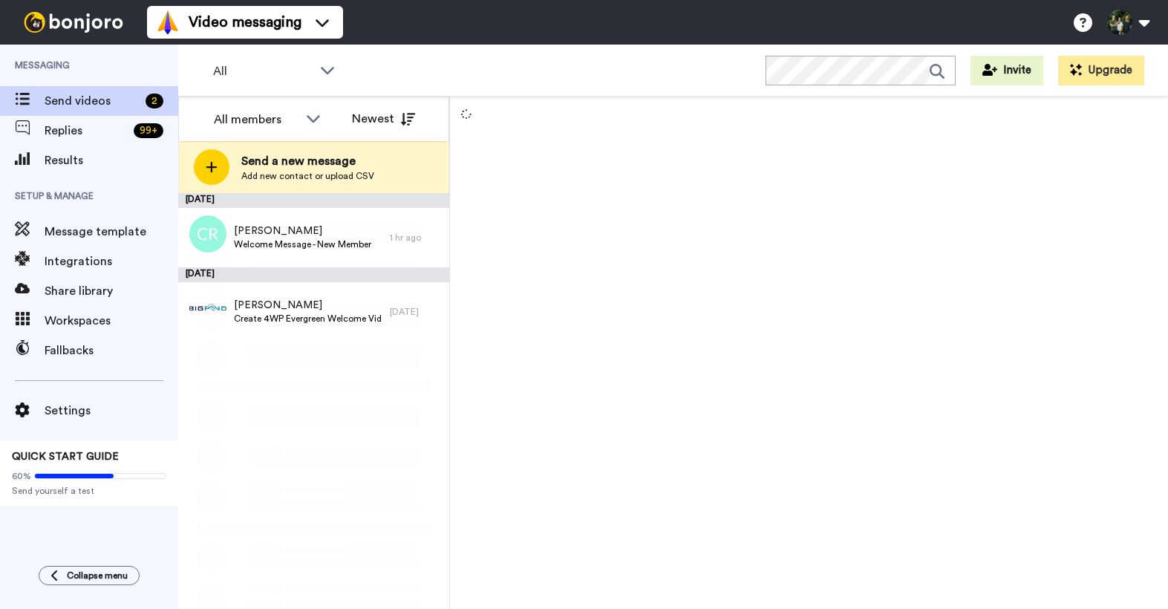  What do you see at coordinates (208, 234) in the screenshot?
I see `img: cr.png` at bounding box center [208, 234].